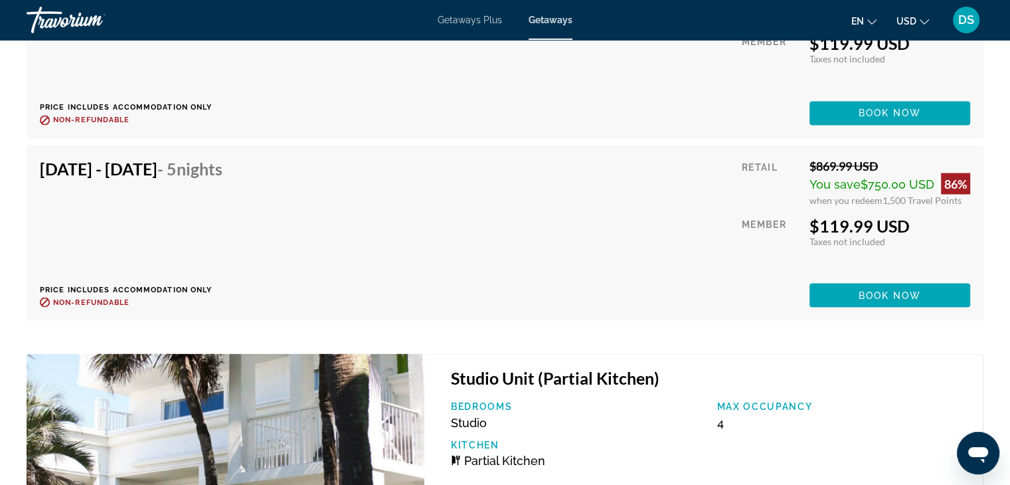  What do you see at coordinates (864, 21) in the screenshot?
I see `button: Change language` at bounding box center [864, 21].